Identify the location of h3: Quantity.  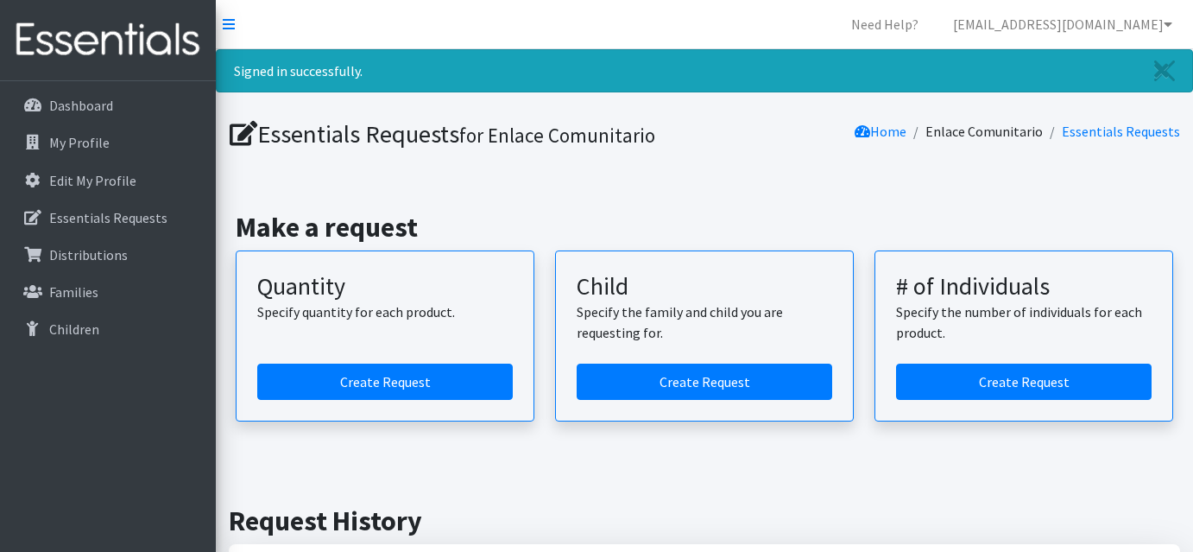
(385, 287).